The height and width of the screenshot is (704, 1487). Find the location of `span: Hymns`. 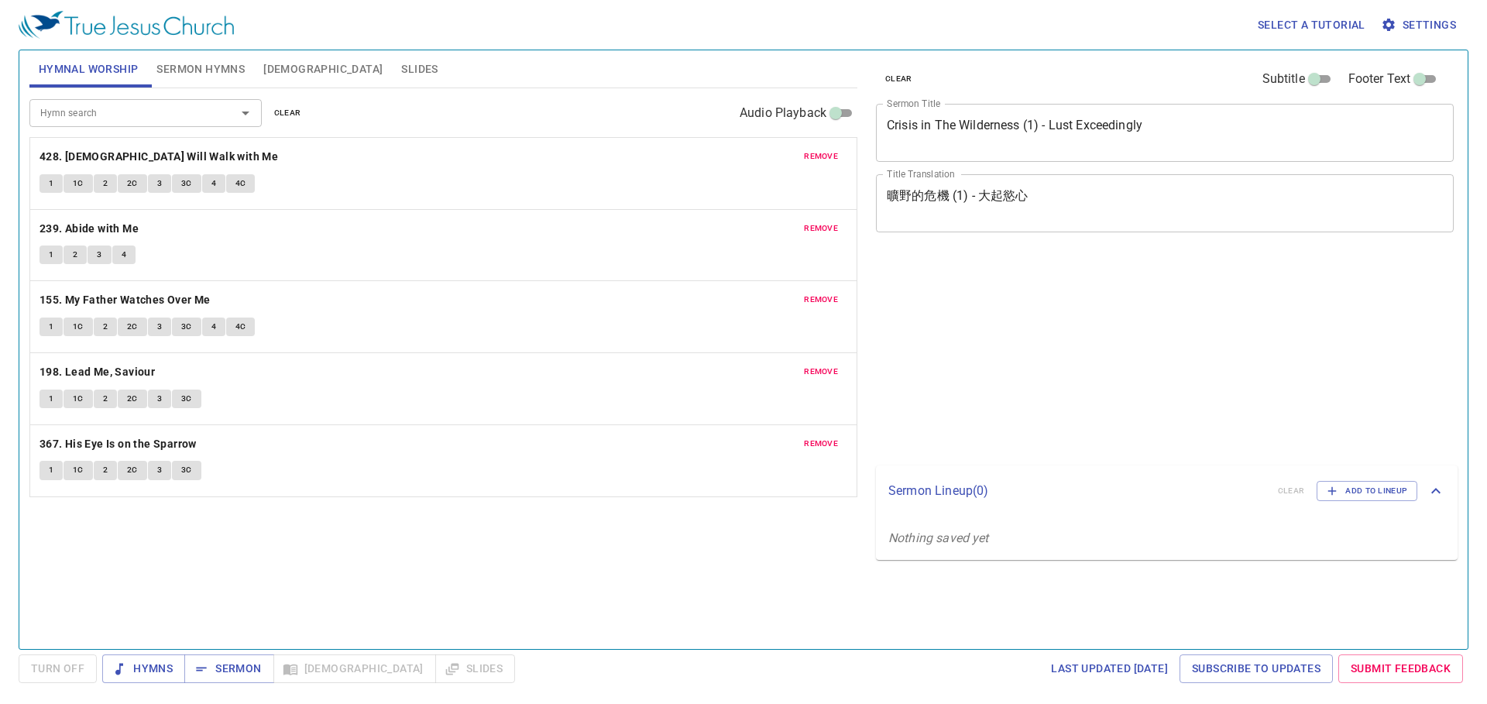

span: Hymns is located at coordinates (143, 668).